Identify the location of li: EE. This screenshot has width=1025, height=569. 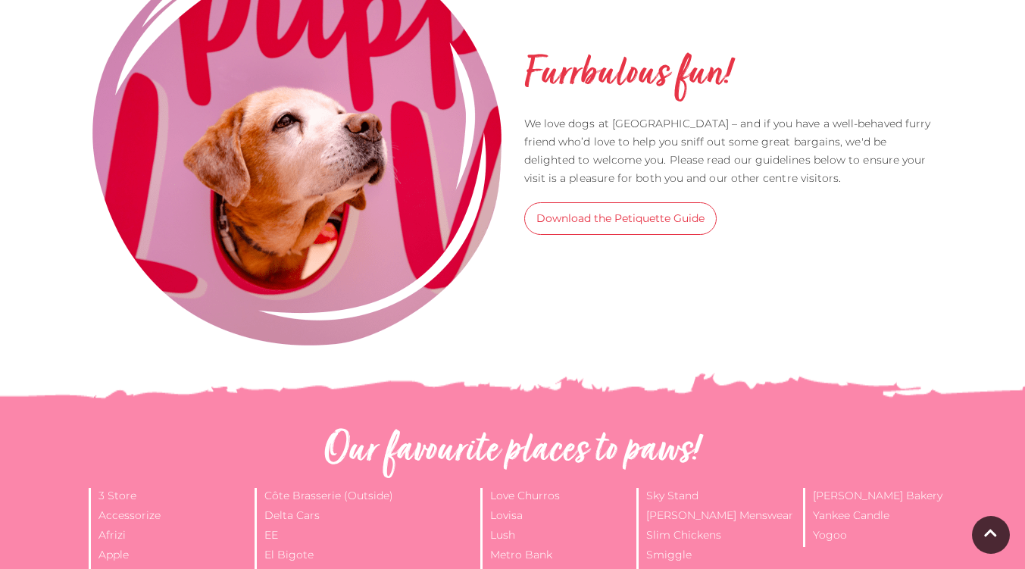
(364, 537).